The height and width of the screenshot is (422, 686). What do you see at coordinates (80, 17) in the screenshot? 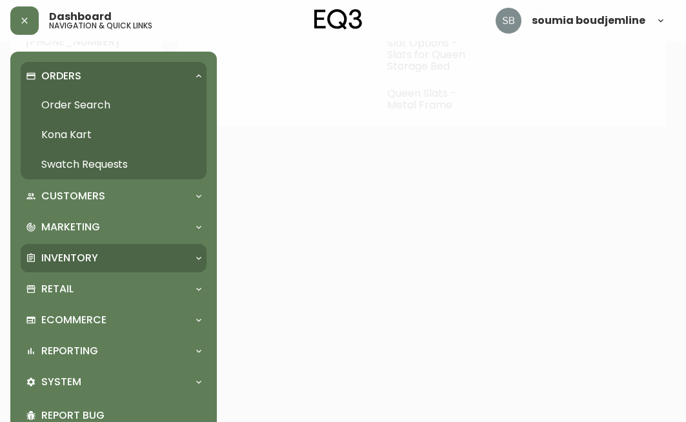
I see `span: Dashboard` at bounding box center [80, 17].